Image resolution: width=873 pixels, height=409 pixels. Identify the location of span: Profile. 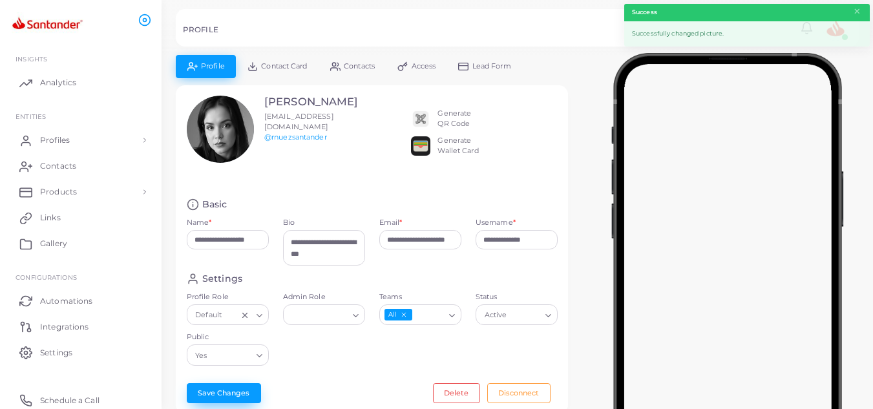
(213, 66).